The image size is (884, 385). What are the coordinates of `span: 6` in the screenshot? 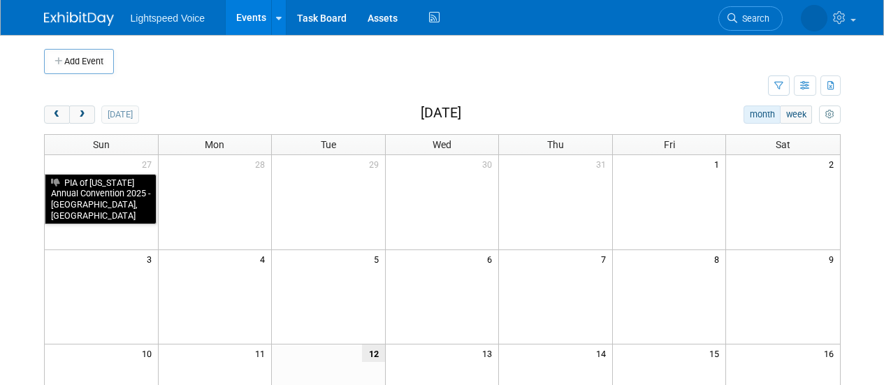 It's located at (492, 259).